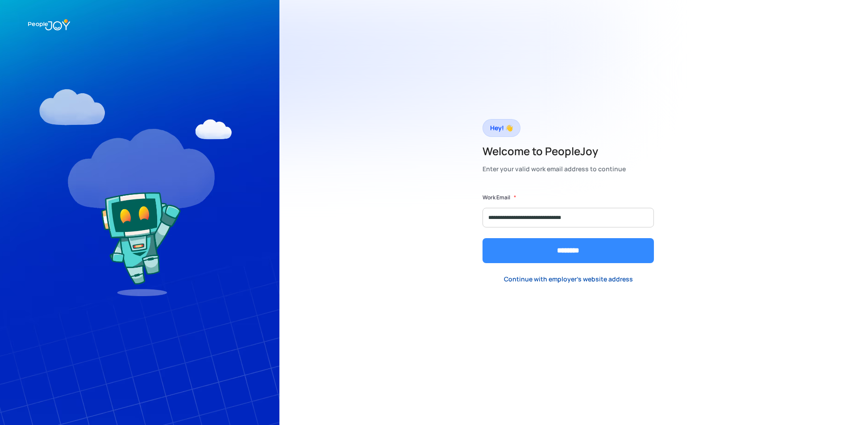  I want to click on label: Work Email, so click(496, 198).